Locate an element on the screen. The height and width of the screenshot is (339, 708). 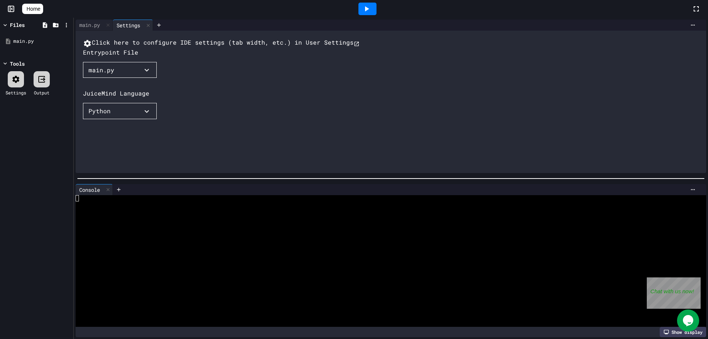
div: Python is located at coordinates (100, 111).